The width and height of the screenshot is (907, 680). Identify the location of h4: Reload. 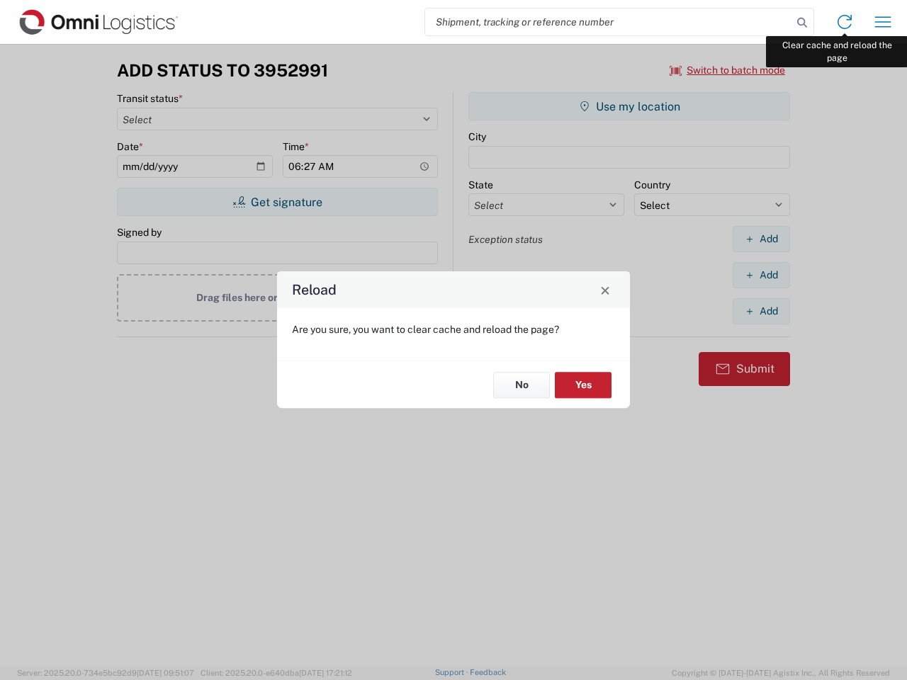
(314, 290).